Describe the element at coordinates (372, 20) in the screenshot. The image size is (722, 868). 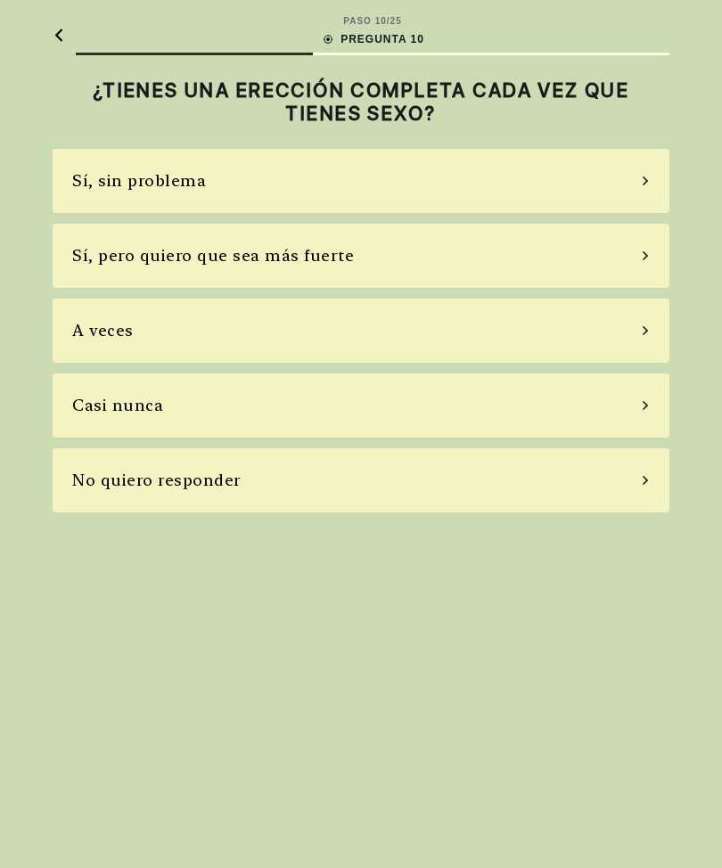
I see `div: PASO 10 / 25` at that location.